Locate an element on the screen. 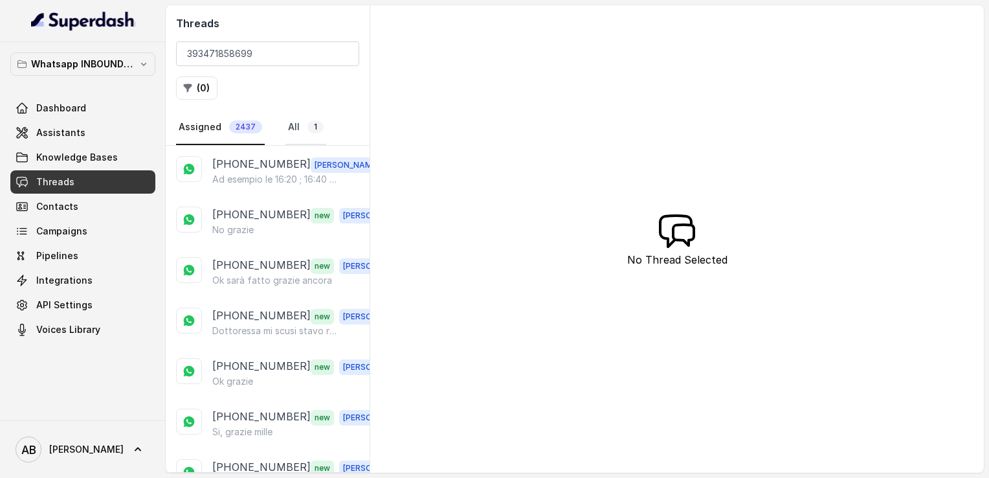 The width and height of the screenshot is (989, 478). span: Assistants is located at coordinates (61, 133).